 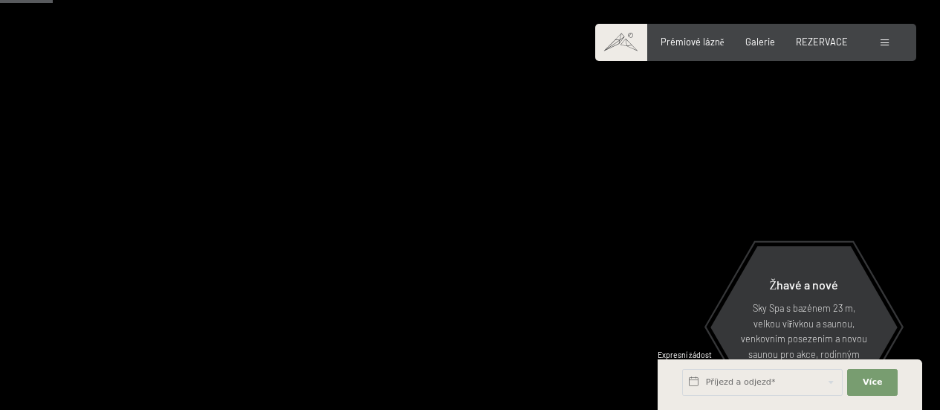 What do you see at coordinates (685, 355) in the screenshot?
I see `font: Expresní žádost` at bounding box center [685, 355].